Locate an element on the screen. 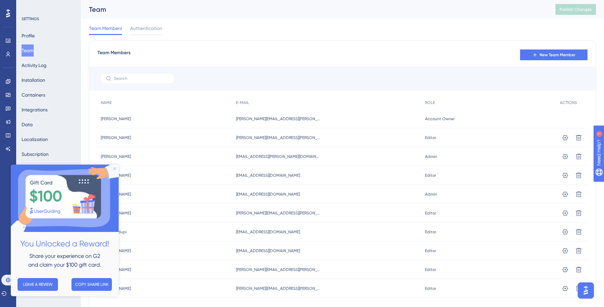 The image size is (604, 307). button: Rate Limiting is located at coordinates (36, 169).